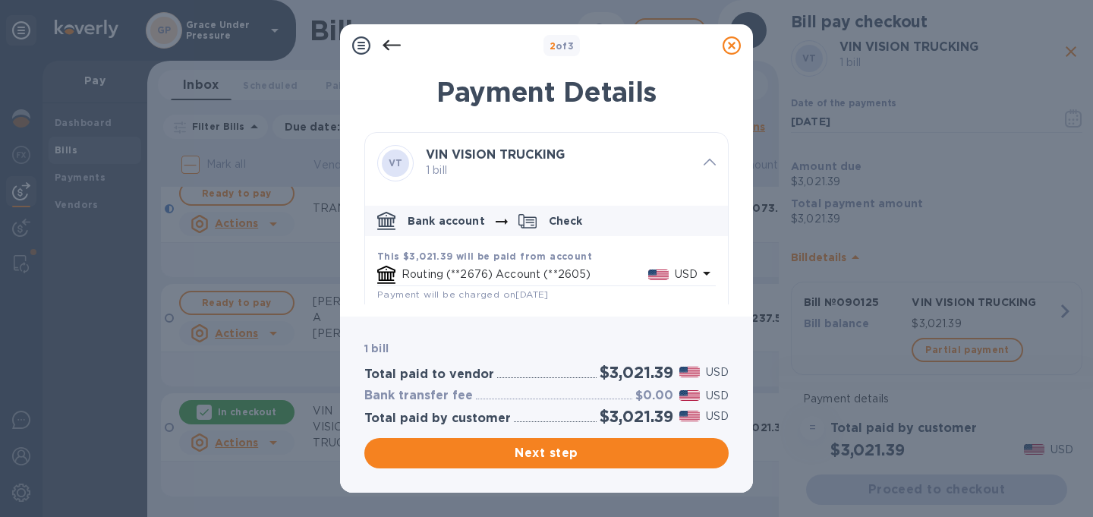  What do you see at coordinates (495, 154) in the screenshot?
I see `b: VIN VISION TRUCKING` at bounding box center [495, 154].